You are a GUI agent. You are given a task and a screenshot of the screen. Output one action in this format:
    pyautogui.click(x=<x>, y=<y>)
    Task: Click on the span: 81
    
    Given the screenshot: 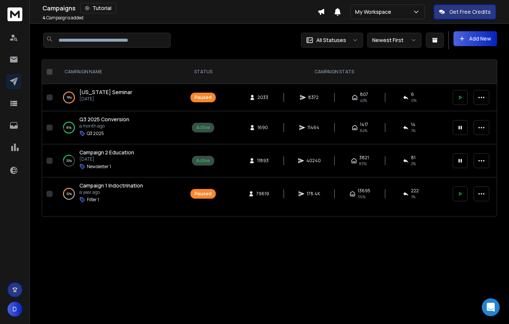 What is the action you would take?
    pyautogui.click(x=413, y=158)
    